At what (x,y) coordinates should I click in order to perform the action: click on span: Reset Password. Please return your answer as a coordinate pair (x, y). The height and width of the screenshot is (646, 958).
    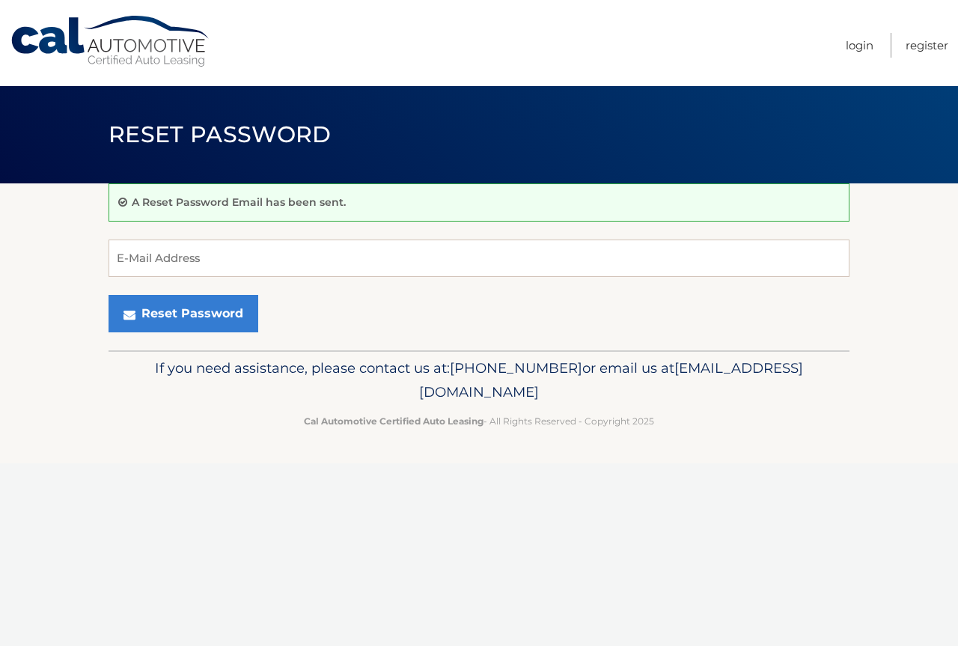
    Looking at the image, I should click on (219, 134).